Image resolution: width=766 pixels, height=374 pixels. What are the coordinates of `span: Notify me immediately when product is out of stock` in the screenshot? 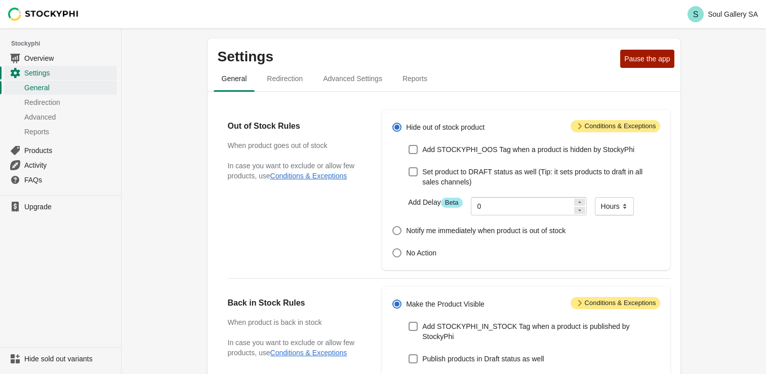 It's located at (486, 230).